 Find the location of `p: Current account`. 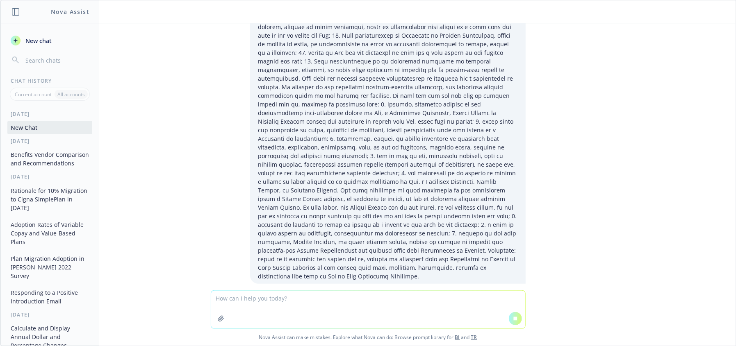

p: Current account is located at coordinates (33, 94).